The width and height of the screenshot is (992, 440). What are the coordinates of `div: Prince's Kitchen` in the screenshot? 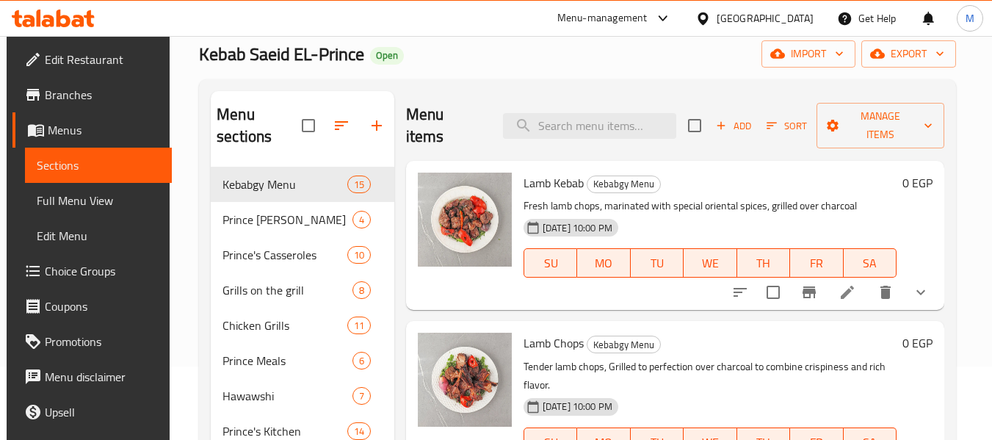 It's located at (284, 431).